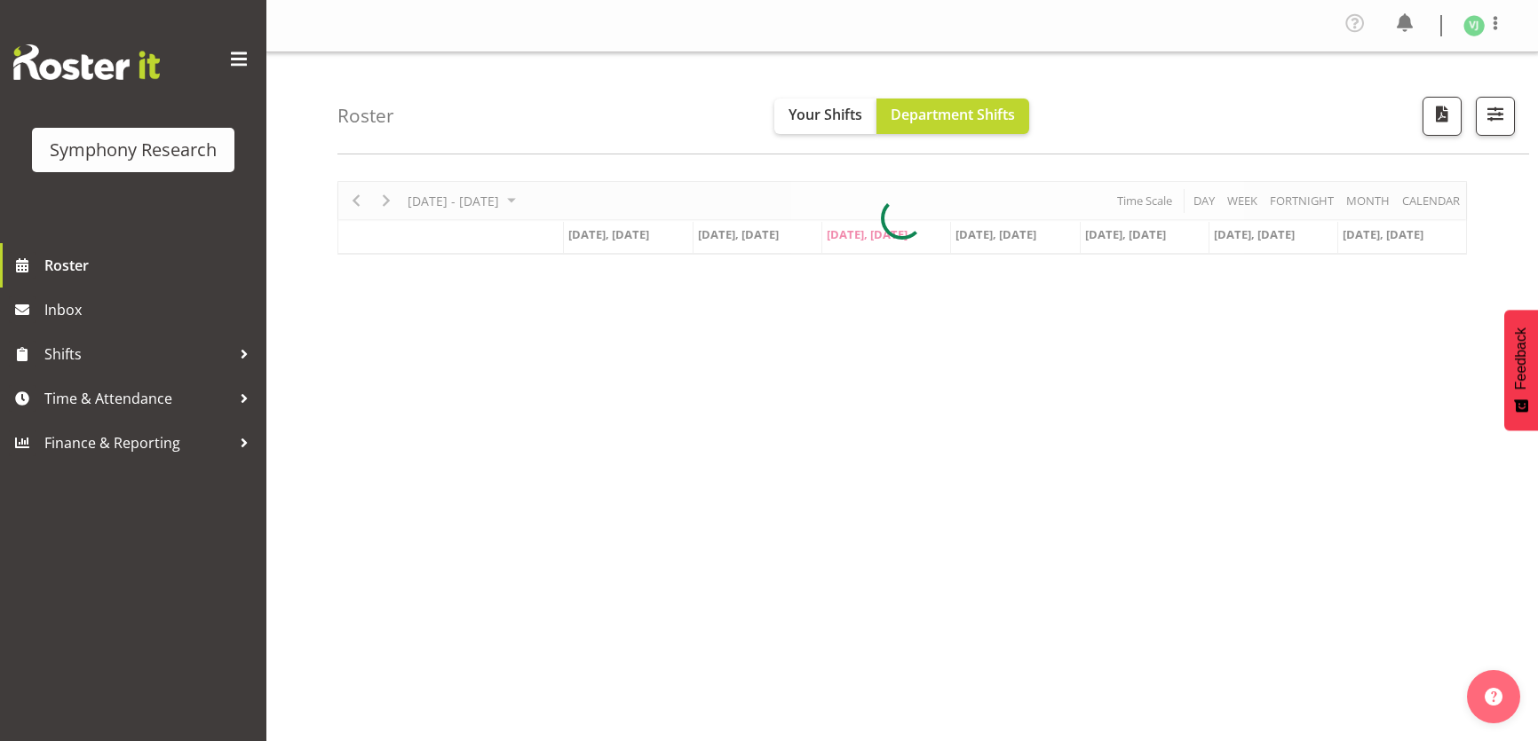  I want to click on button: Feedback - Show survey, so click(1521, 370).